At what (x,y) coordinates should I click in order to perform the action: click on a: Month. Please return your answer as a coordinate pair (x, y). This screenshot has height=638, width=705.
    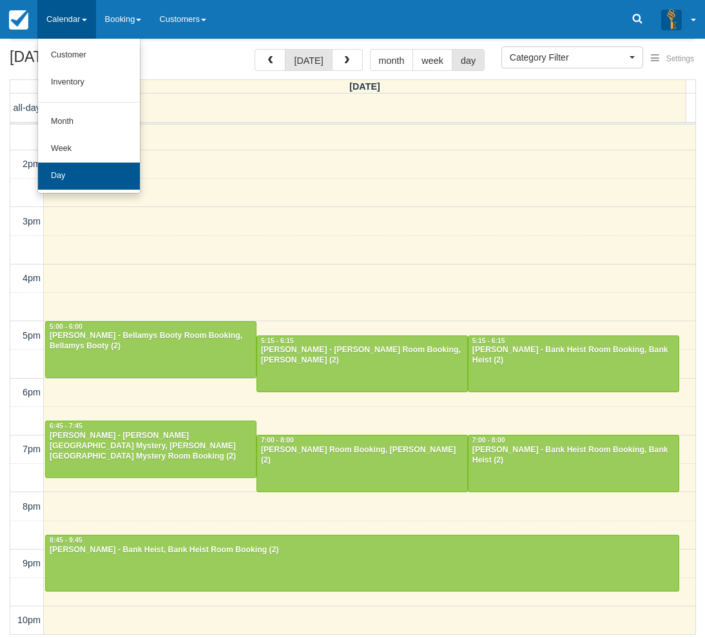
    Looking at the image, I should click on (89, 122).